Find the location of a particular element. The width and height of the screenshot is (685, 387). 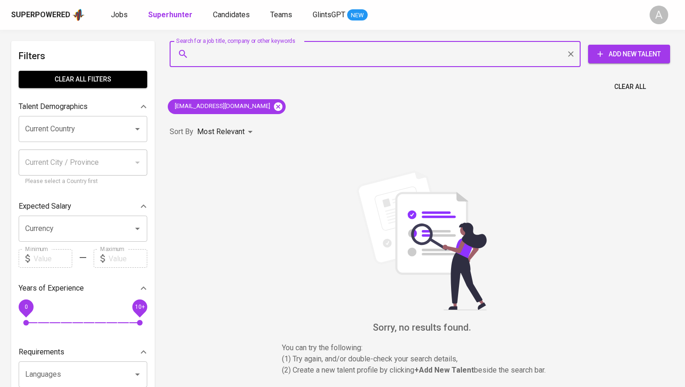

div: Most Relevant is located at coordinates (227, 132).